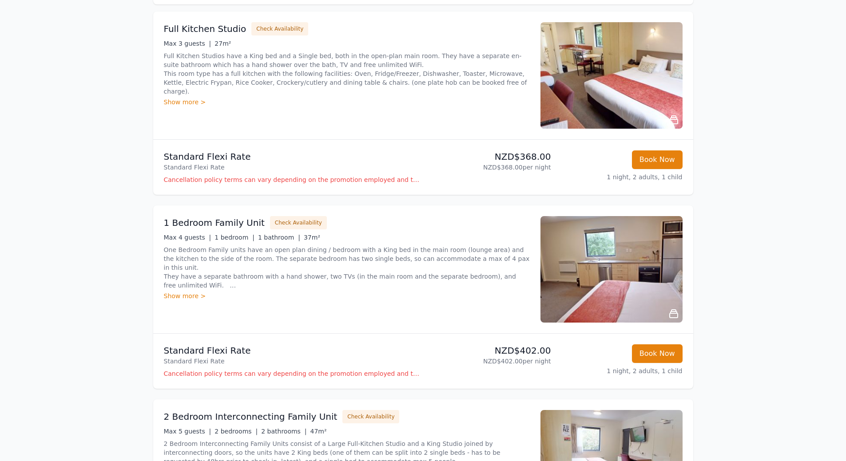  What do you see at coordinates (489, 362) in the screenshot?
I see `p: NZD$402.00 per night` at bounding box center [489, 362].